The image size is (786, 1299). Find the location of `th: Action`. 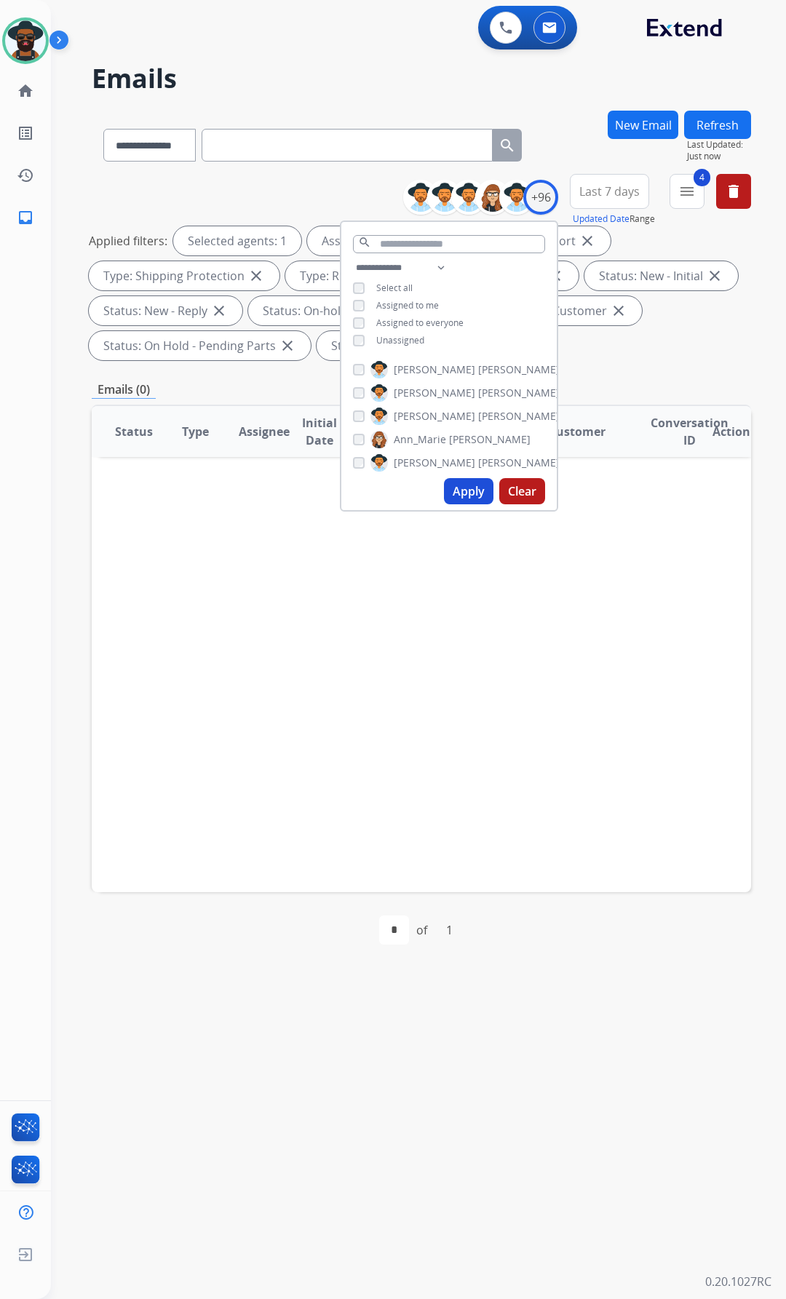

th: Action is located at coordinates (720, 431).